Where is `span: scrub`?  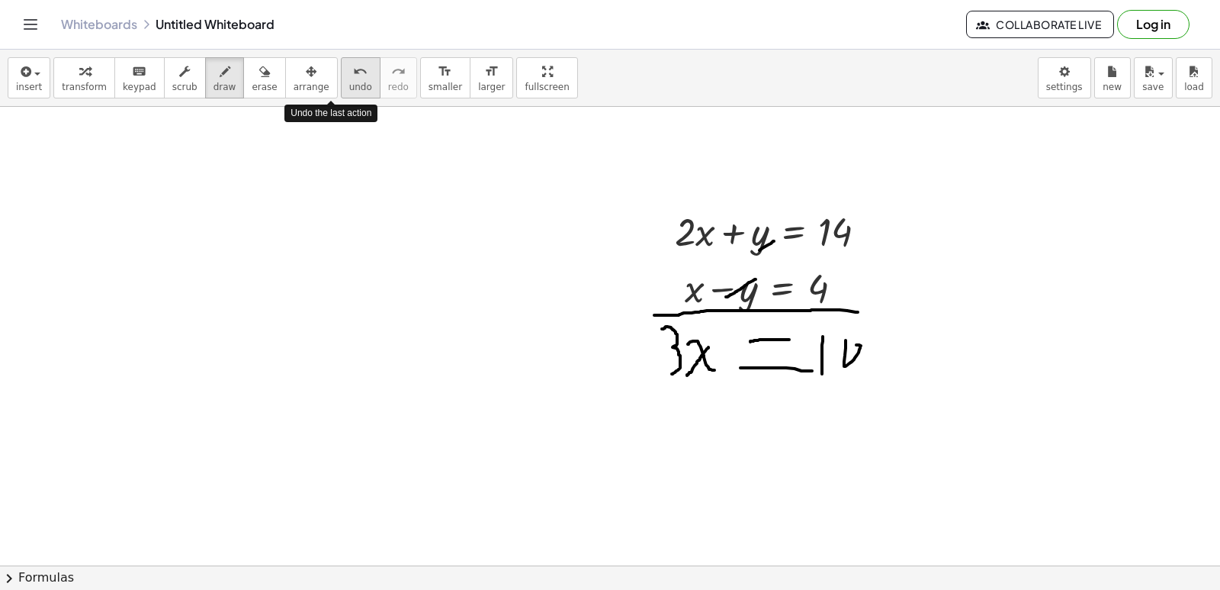
span: scrub is located at coordinates (185, 87).